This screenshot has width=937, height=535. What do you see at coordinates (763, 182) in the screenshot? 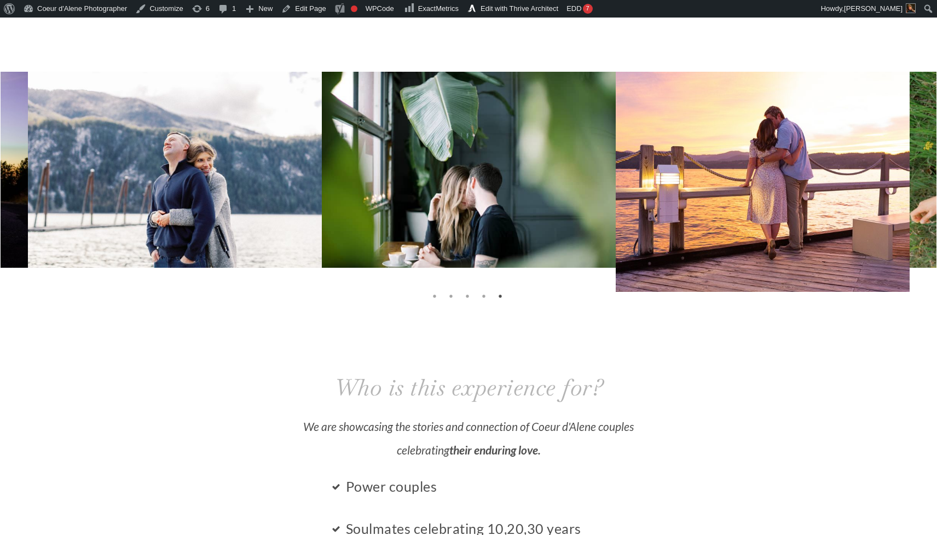
I see `img: Rachel-jordan-photography-lakeside-engagement-photos-coeur-d-alene-lakeside-sunset-water-film-pho...` at bounding box center [763, 182].